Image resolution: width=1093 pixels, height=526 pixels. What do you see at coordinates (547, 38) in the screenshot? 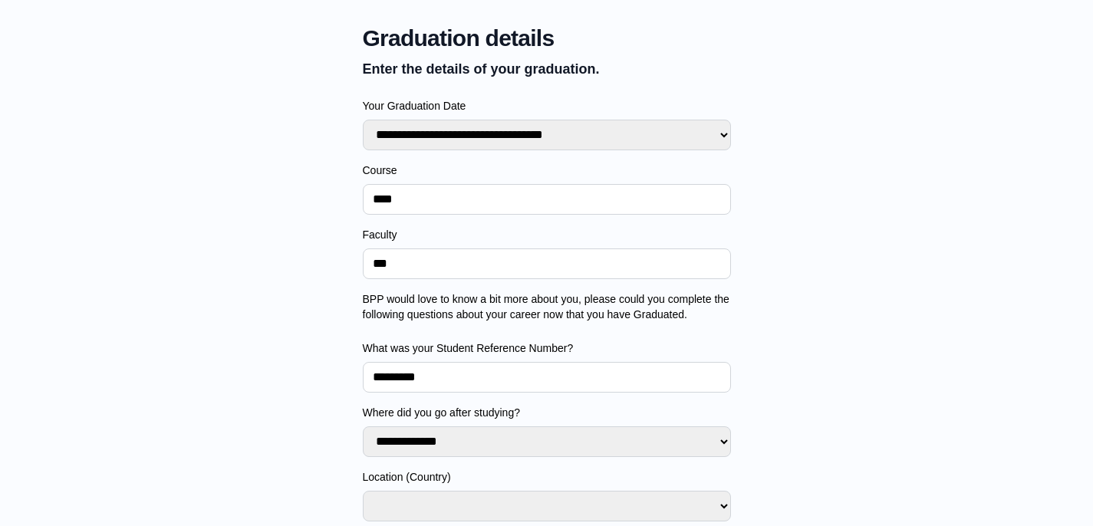
I see `span: Graduation details` at bounding box center [547, 38].